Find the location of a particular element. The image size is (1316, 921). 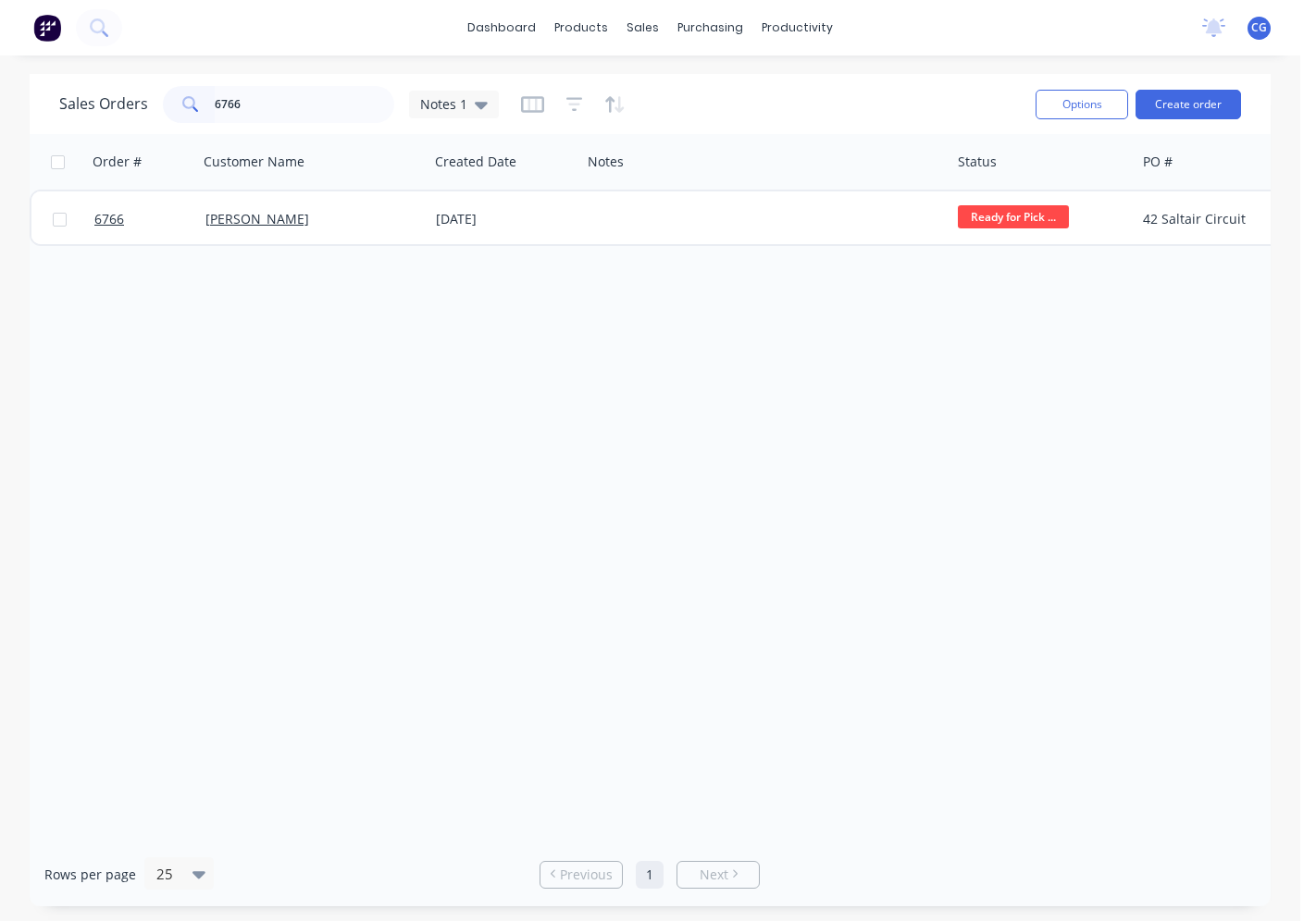

input: Search... is located at coordinates (305, 104).